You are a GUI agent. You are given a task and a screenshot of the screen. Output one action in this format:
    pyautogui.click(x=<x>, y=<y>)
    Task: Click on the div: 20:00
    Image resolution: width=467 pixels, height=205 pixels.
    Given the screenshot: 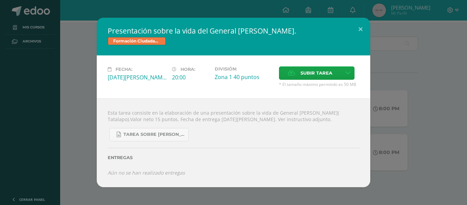 What is the action you would take?
    pyautogui.click(x=190, y=77)
    